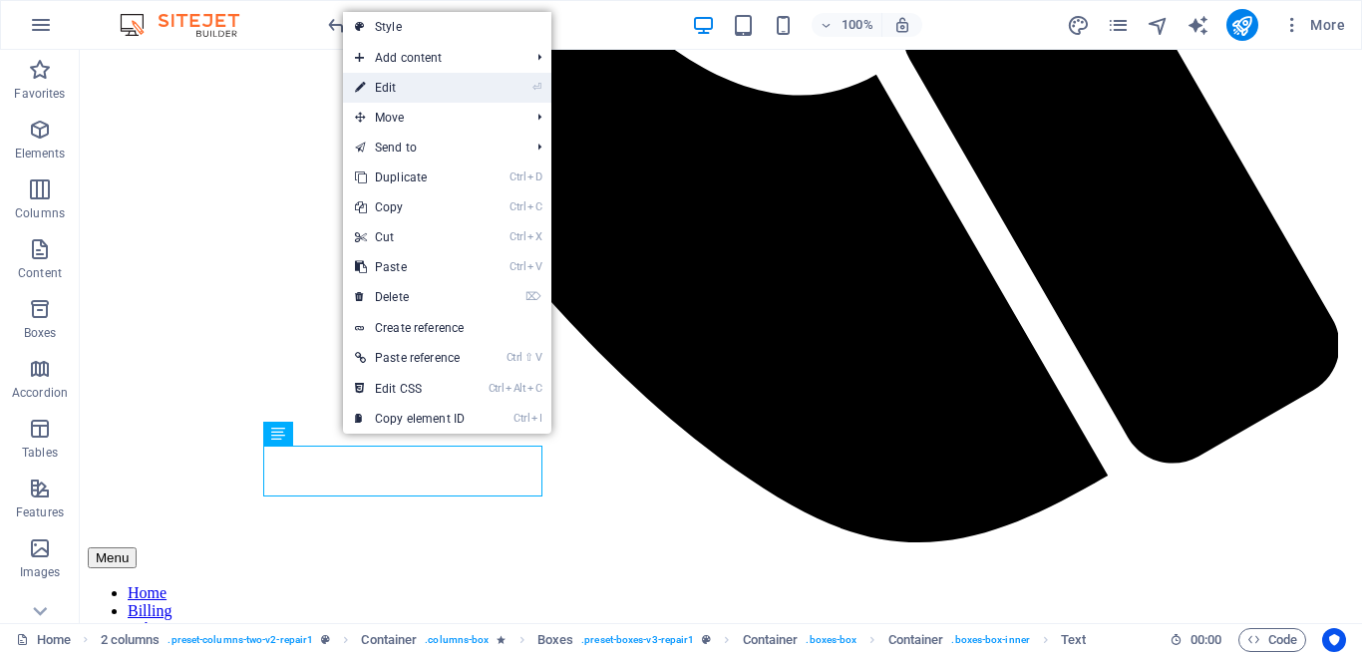 The height and width of the screenshot is (655, 1362). I want to click on button: design, so click(1079, 25).